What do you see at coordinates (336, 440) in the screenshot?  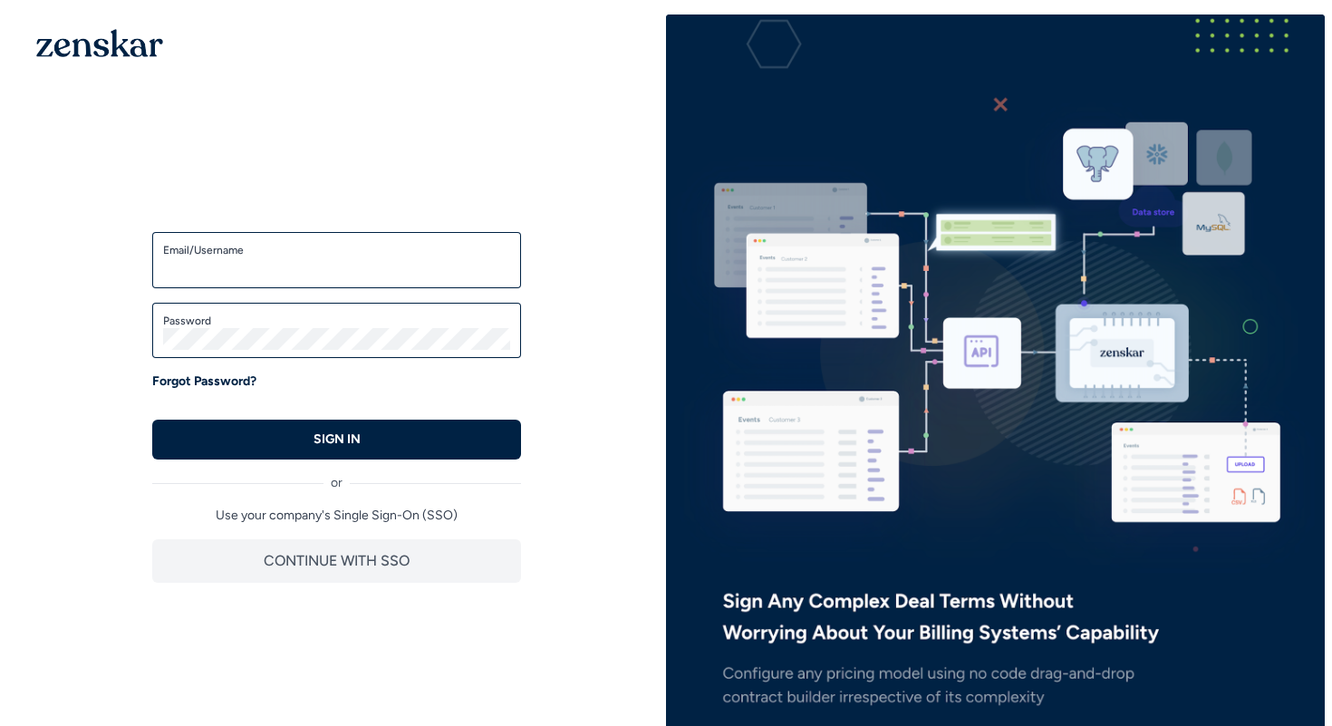 I see `button: SIGN IN` at bounding box center [336, 440].